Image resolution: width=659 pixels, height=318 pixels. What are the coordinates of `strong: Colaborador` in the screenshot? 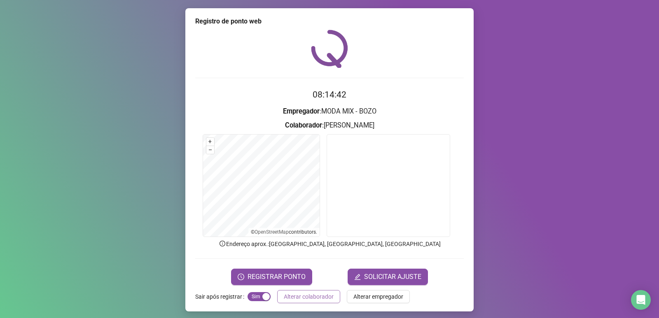 It's located at (304, 125).